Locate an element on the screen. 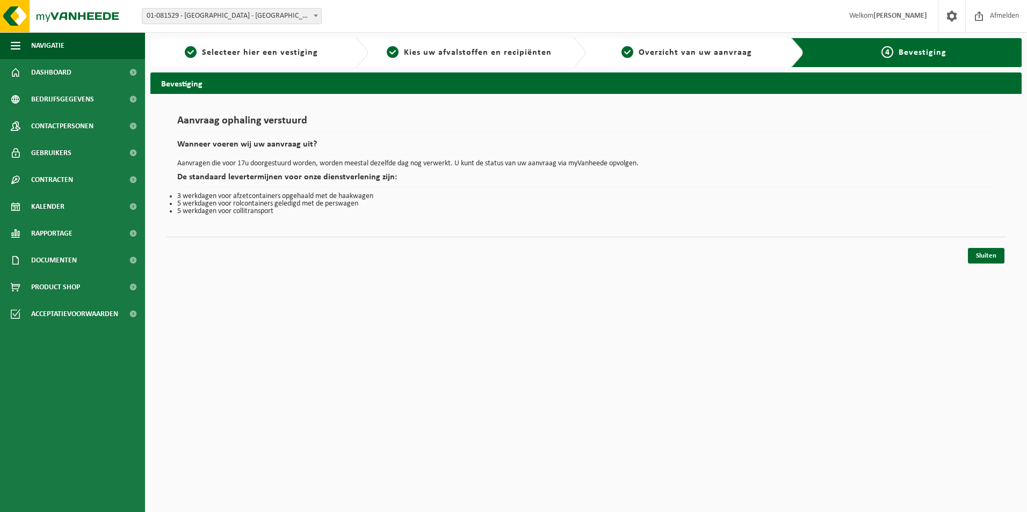  span: Dashboard is located at coordinates (51, 73).